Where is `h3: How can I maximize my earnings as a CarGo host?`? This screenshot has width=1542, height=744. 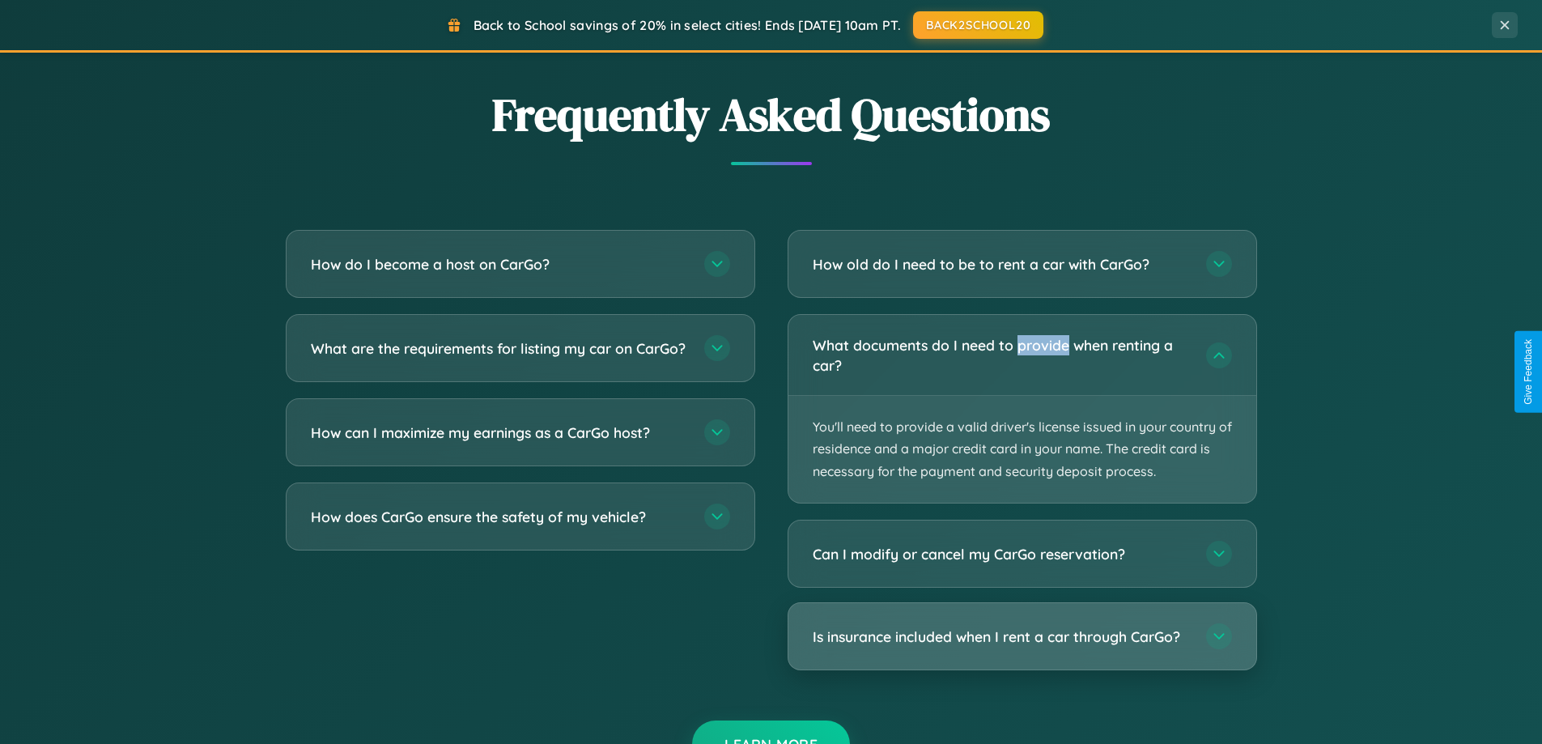
h3: How can I maximize my earnings as a CarGo host? is located at coordinates (499, 432).